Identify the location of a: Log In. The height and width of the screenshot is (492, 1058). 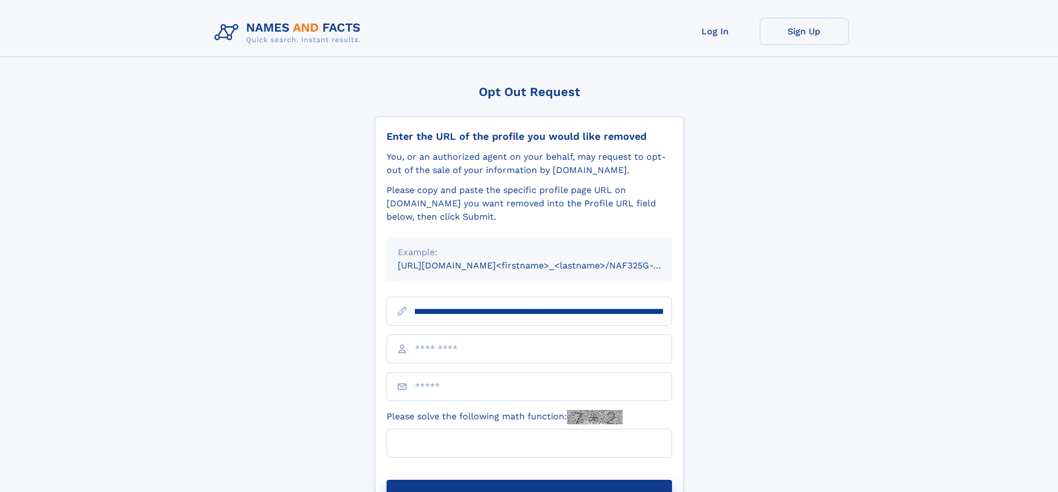
(715, 31).